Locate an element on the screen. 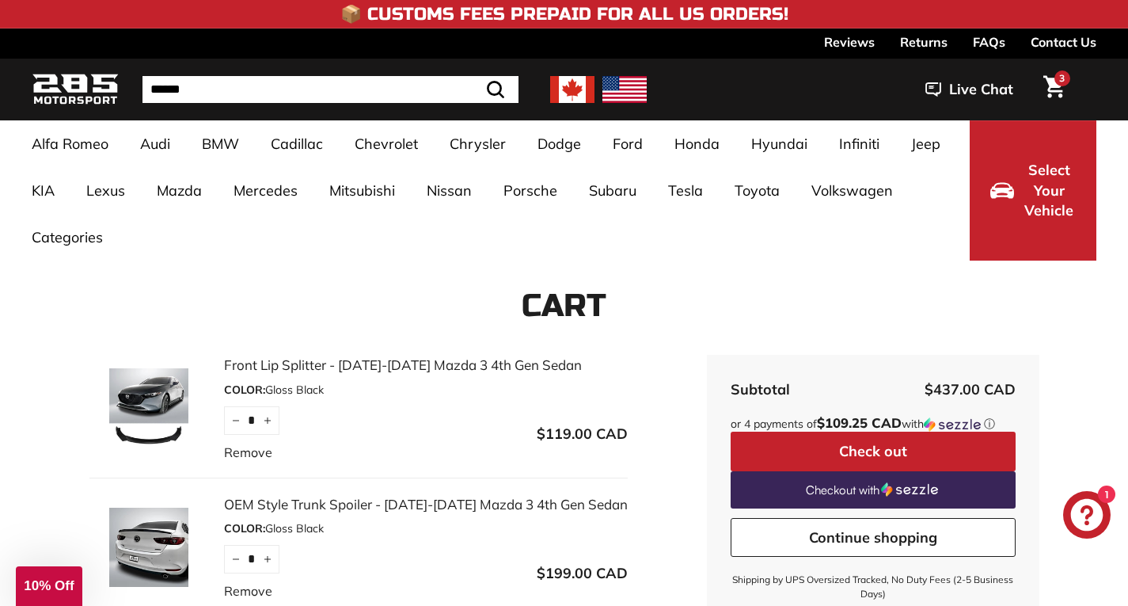  a: Mazda is located at coordinates (179, 190).